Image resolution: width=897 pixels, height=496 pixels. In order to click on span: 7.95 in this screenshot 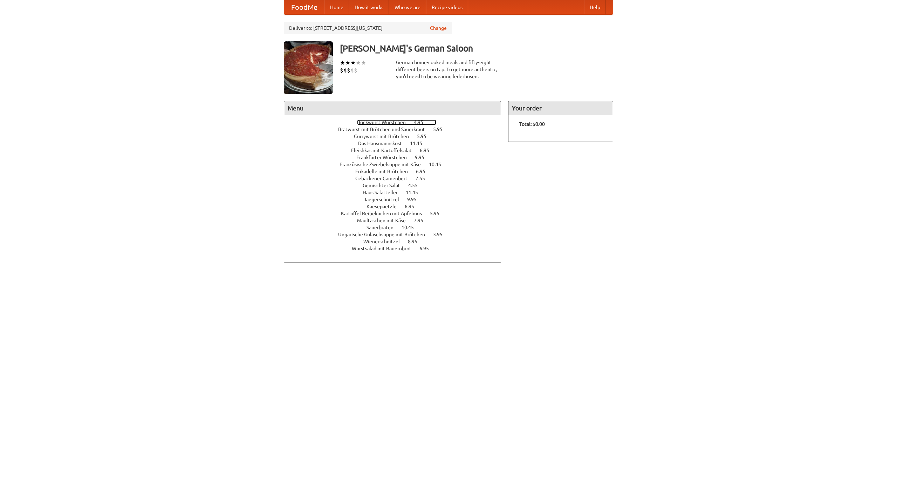, I will do `click(422, 220)`.